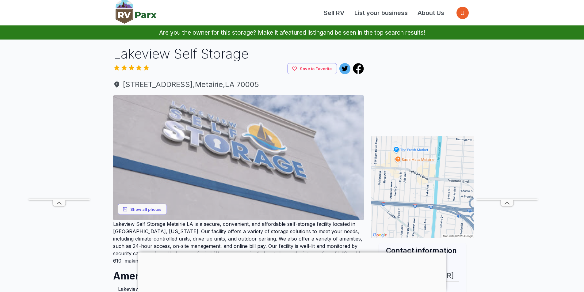 The image size is (584, 292). Describe the element at coordinates (463, 13) in the screenshot. I see `div: U` at that location.